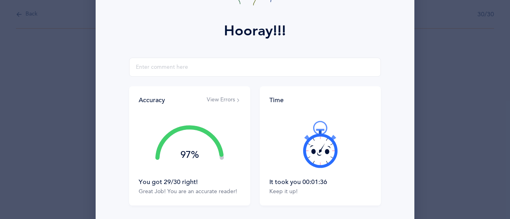 The image size is (510, 219). I want to click on div: Time, so click(320, 100).